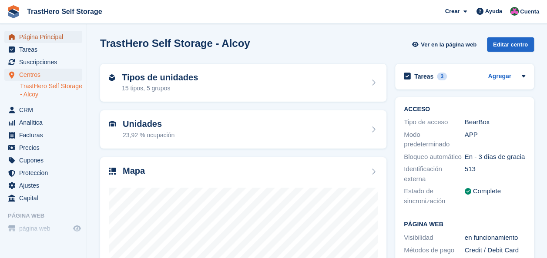 This screenshot has height=258, width=547. What do you see at coordinates (45, 186) in the screenshot?
I see `span: Ajustes` at bounding box center [45, 186].